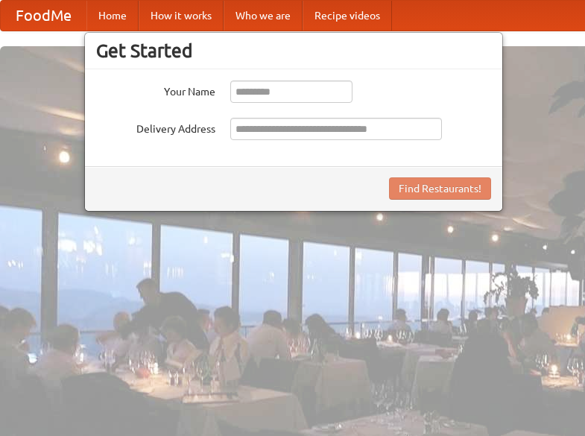  I want to click on a: Home, so click(112, 16).